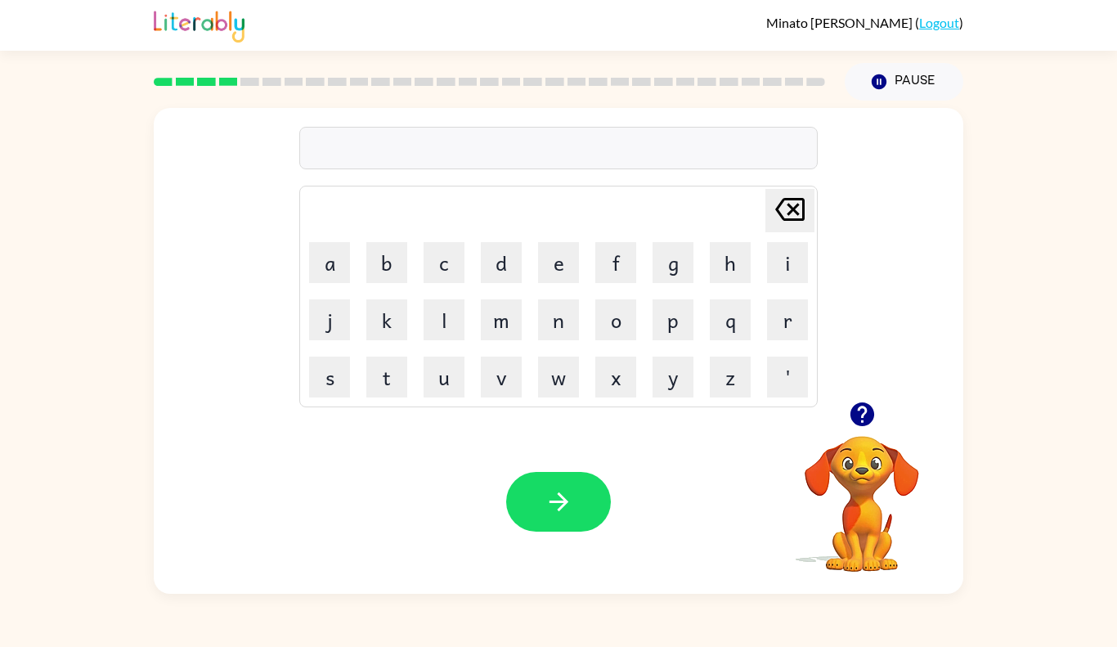  I want to click on button: m, so click(501, 320).